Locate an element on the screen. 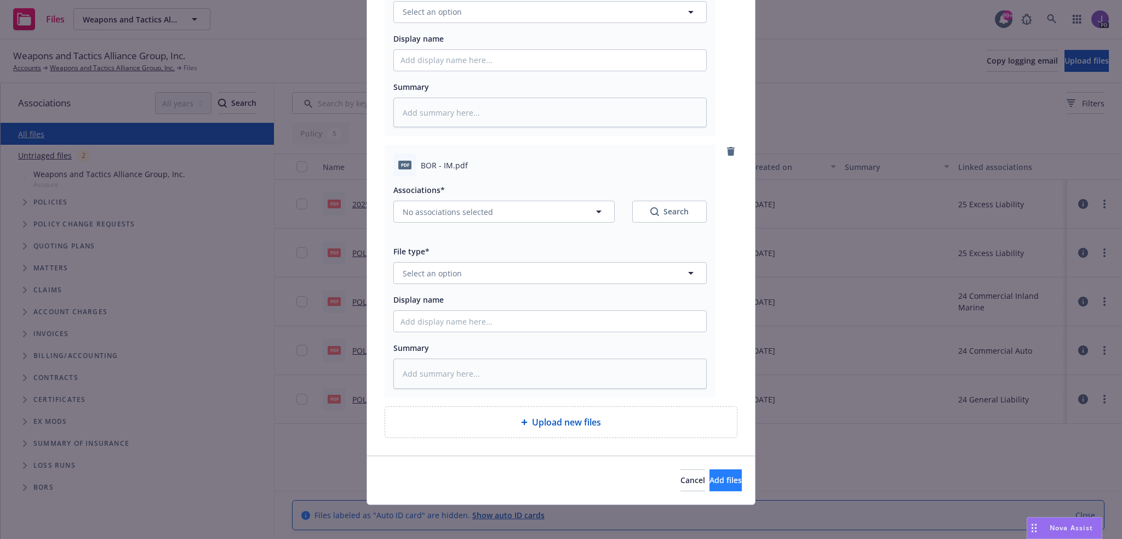  span: pdf is located at coordinates (405, 164).